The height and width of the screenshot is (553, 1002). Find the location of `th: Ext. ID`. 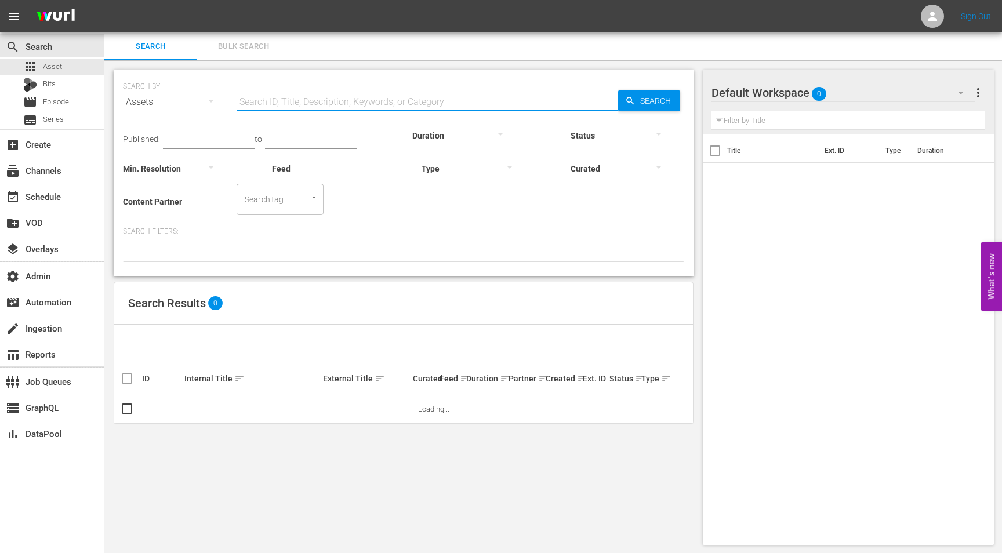

th: Ext. ID is located at coordinates (848, 151).